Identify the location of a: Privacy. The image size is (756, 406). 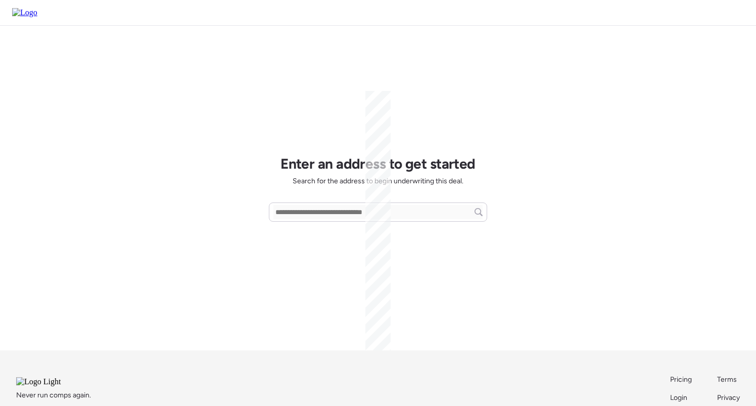
(728, 398).